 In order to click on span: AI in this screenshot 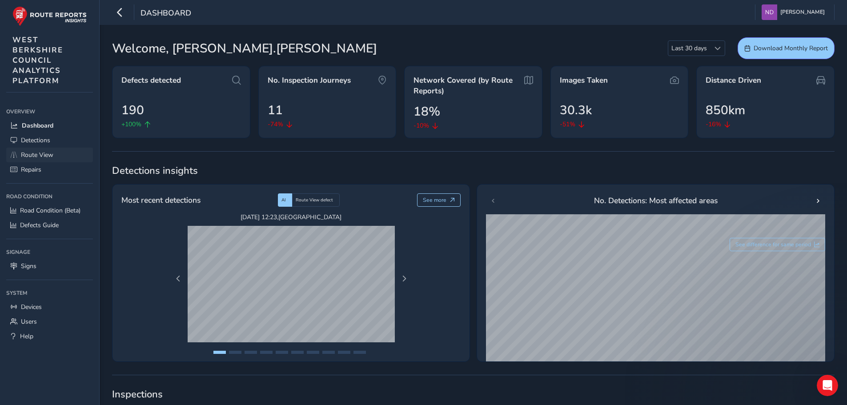, I will do `click(284, 200)`.